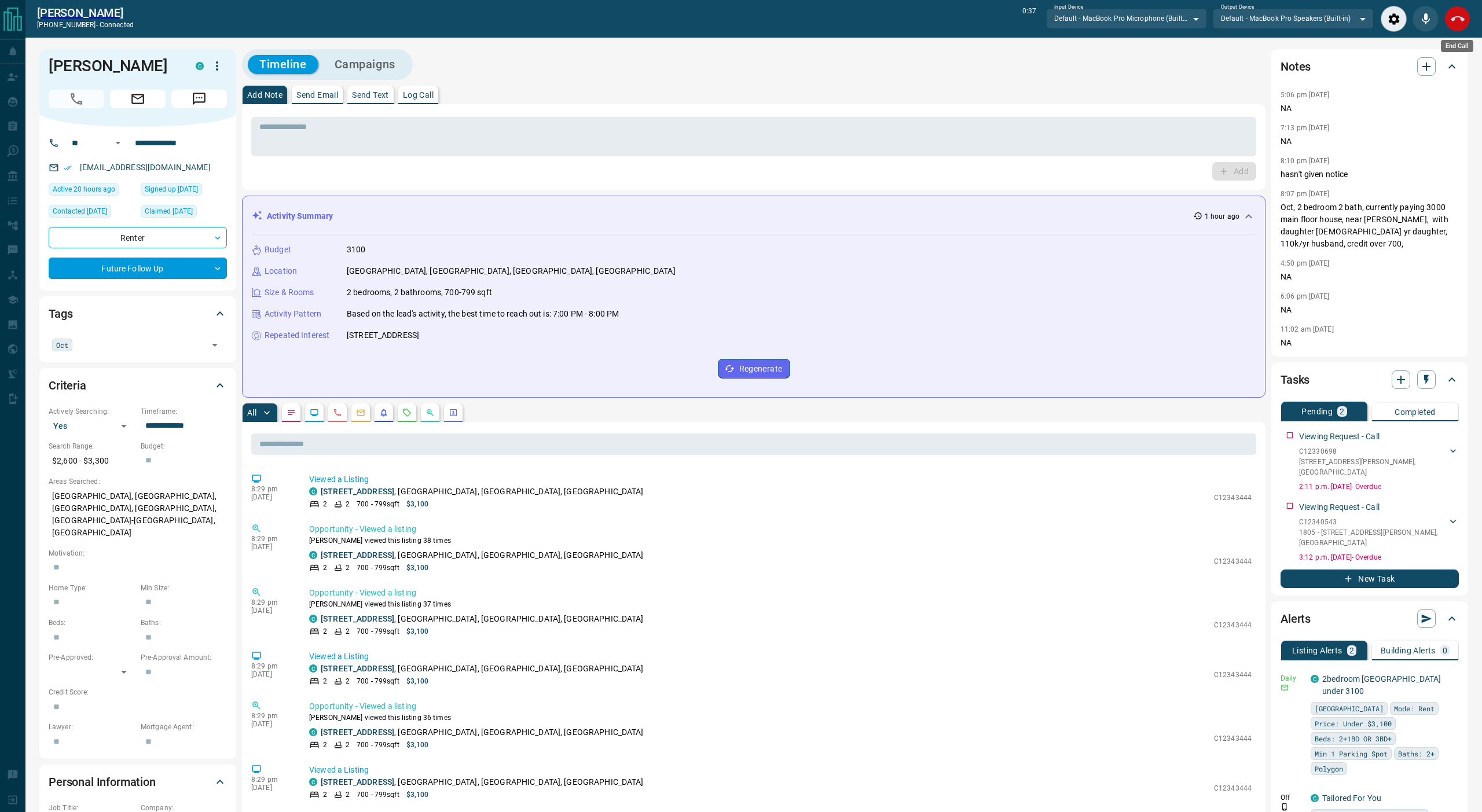  Describe the element at coordinates (300, 216) in the screenshot. I see `p: Activity Summary` at that location.